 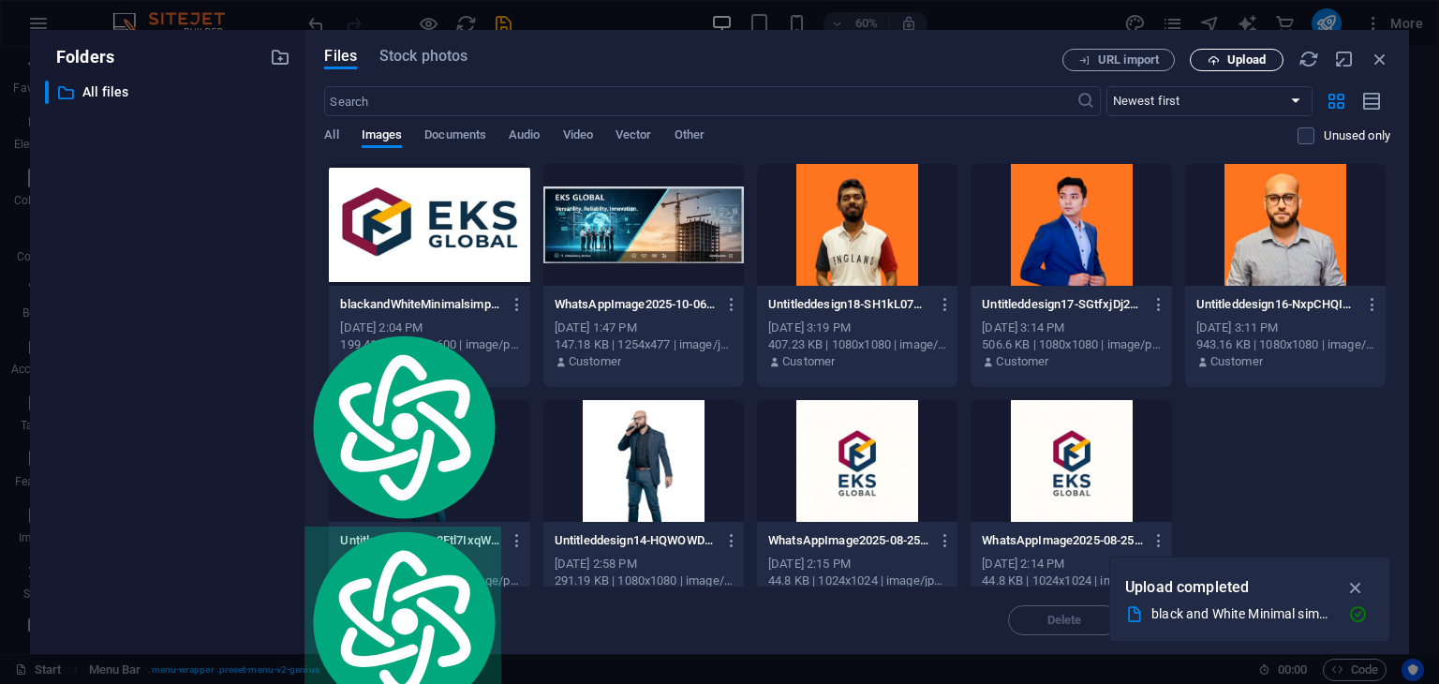 I want to click on div: black and White Minimal simple Business Card.png, so click(x=1242, y=614).